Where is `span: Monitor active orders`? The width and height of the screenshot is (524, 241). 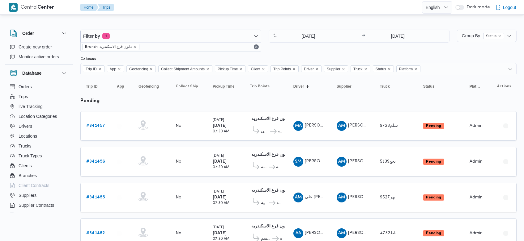 span: Monitor active orders is located at coordinates (39, 57).